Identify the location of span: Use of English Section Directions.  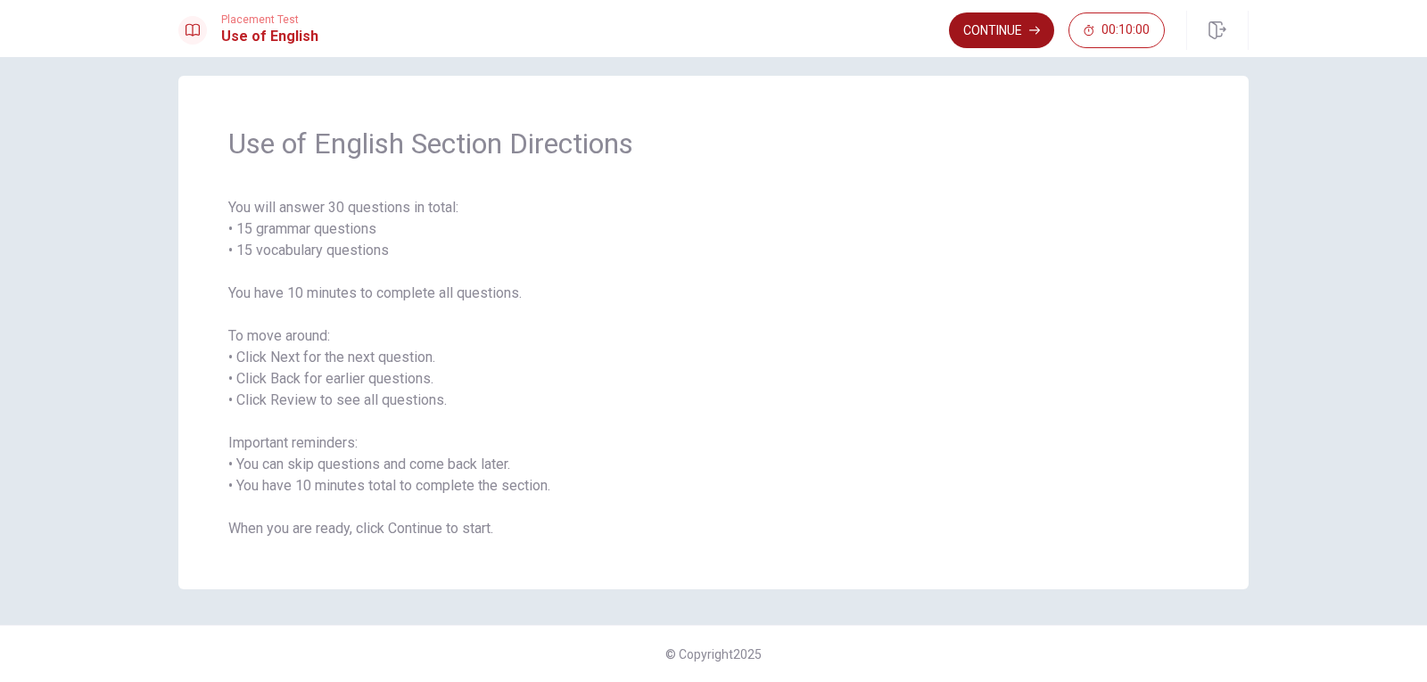
(714, 144).